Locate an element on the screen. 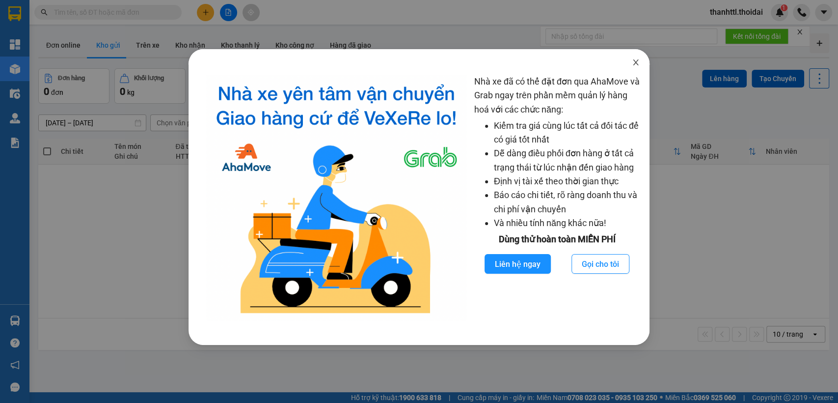 The height and width of the screenshot is (403, 838). span: close is located at coordinates (636, 62).